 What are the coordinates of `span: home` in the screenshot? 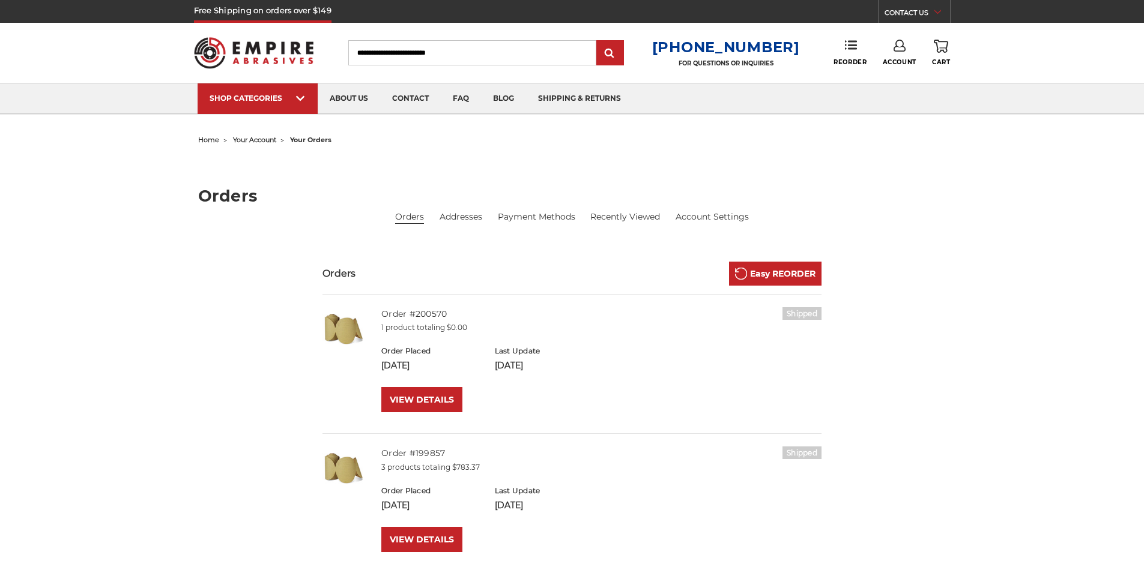 It's located at (208, 140).